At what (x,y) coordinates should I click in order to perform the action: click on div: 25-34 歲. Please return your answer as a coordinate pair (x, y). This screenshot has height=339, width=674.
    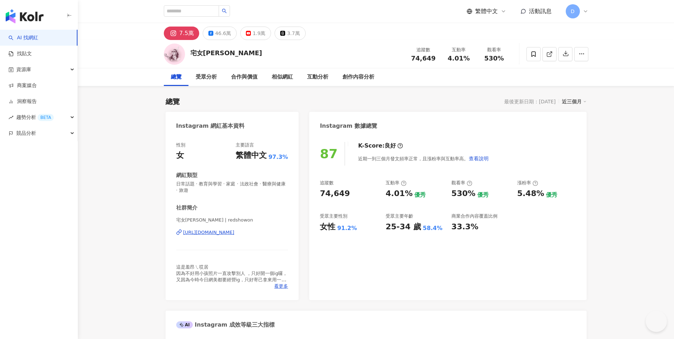
    Looking at the image, I should click on (404, 227).